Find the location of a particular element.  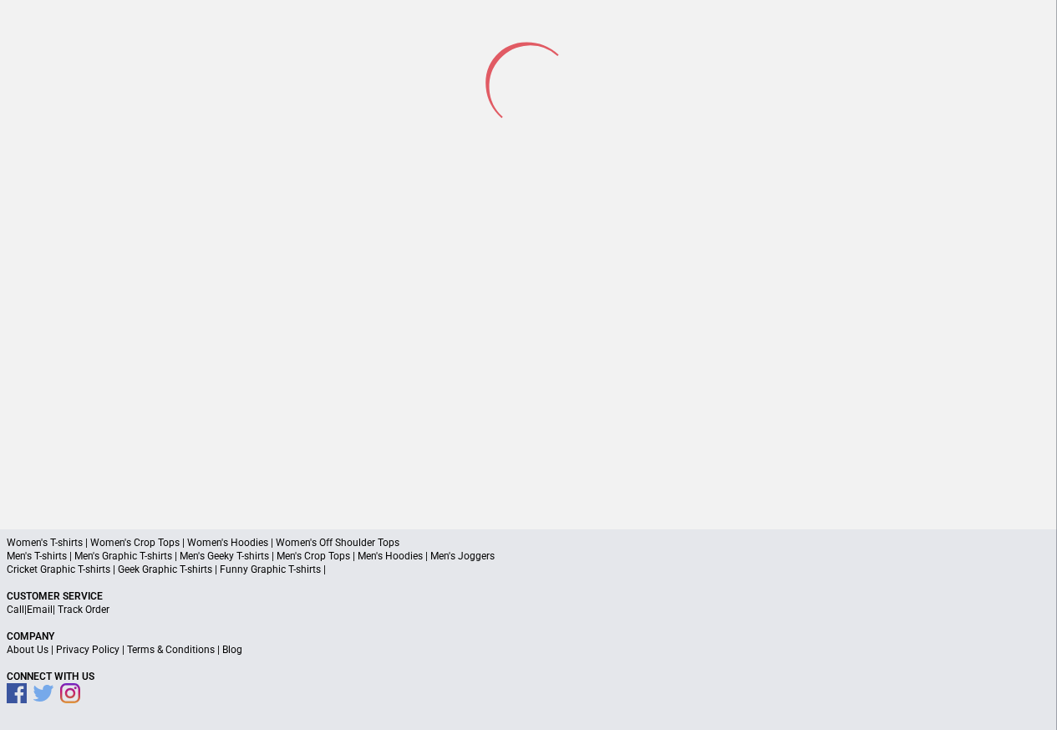

a: About Us is located at coordinates (28, 649).